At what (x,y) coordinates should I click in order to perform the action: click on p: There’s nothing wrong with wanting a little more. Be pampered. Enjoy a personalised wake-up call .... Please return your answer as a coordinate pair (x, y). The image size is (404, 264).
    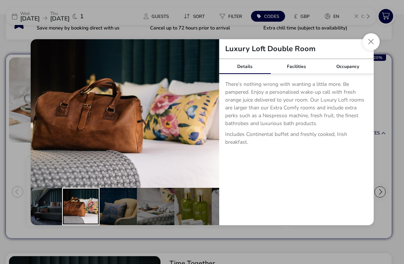
    Looking at the image, I should click on (296, 105).